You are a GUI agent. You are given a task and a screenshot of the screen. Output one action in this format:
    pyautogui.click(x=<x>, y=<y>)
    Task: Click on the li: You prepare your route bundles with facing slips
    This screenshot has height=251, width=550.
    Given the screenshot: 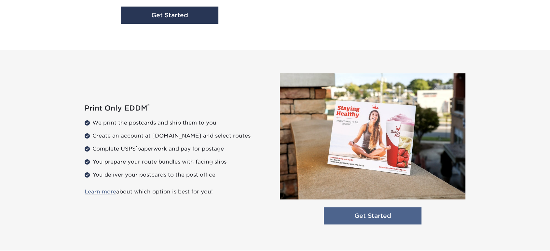 What is the action you would take?
    pyautogui.click(x=178, y=162)
    